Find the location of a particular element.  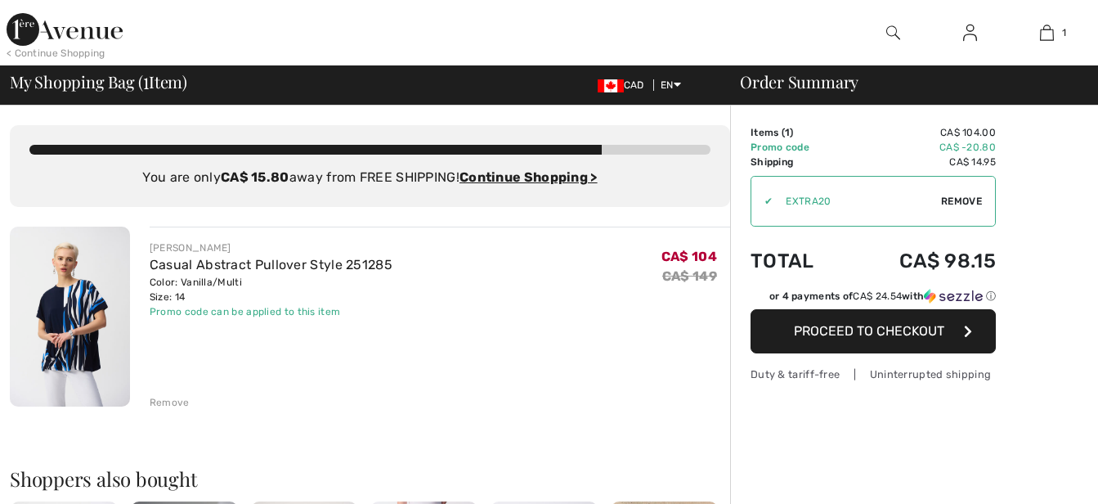

img: 1ère Avenue is located at coordinates (65, 29).